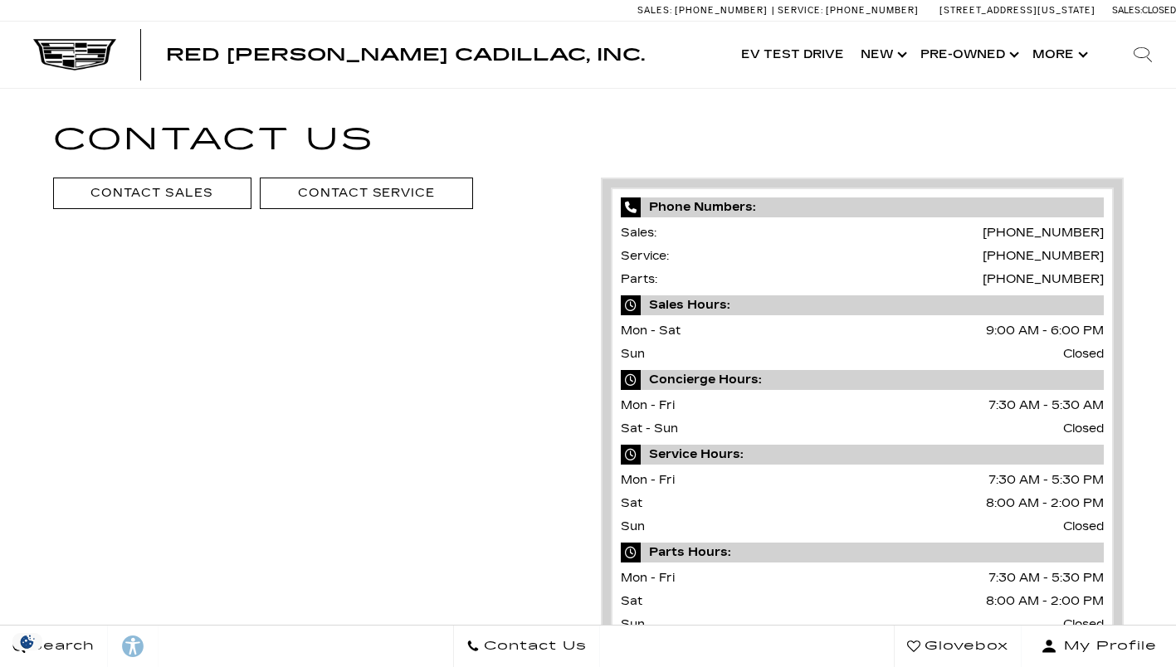 This screenshot has height=667, width=1176. Describe the element at coordinates (27, 641) in the screenshot. I see `section: Click to Open Cookie Consent Modal` at that location.